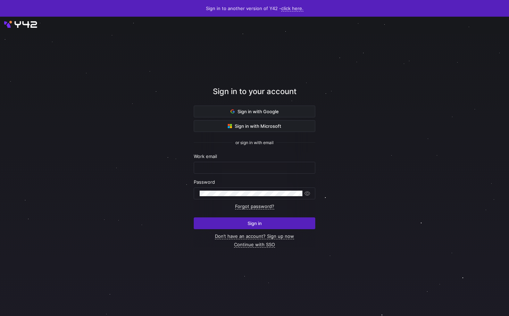  Describe the element at coordinates (254, 244) in the screenshot. I see `a: Continue with SSO` at that location.